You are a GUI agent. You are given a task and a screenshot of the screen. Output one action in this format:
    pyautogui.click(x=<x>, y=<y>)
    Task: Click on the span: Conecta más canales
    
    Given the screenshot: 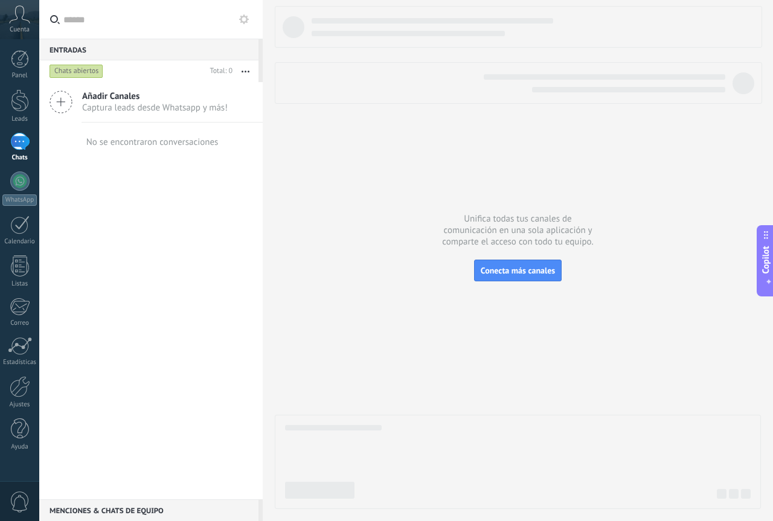 What is the action you would take?
    pyautogui.click(x=518, y=271)
    